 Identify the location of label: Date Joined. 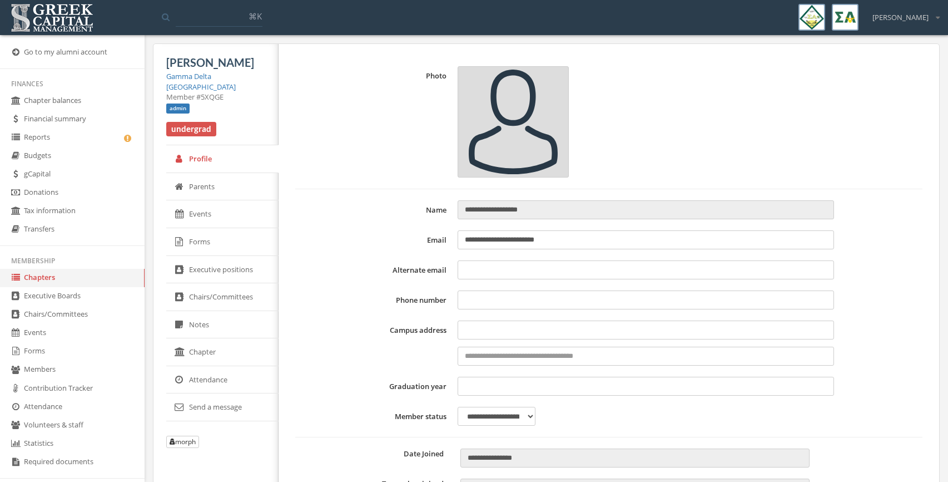
(374, 453).